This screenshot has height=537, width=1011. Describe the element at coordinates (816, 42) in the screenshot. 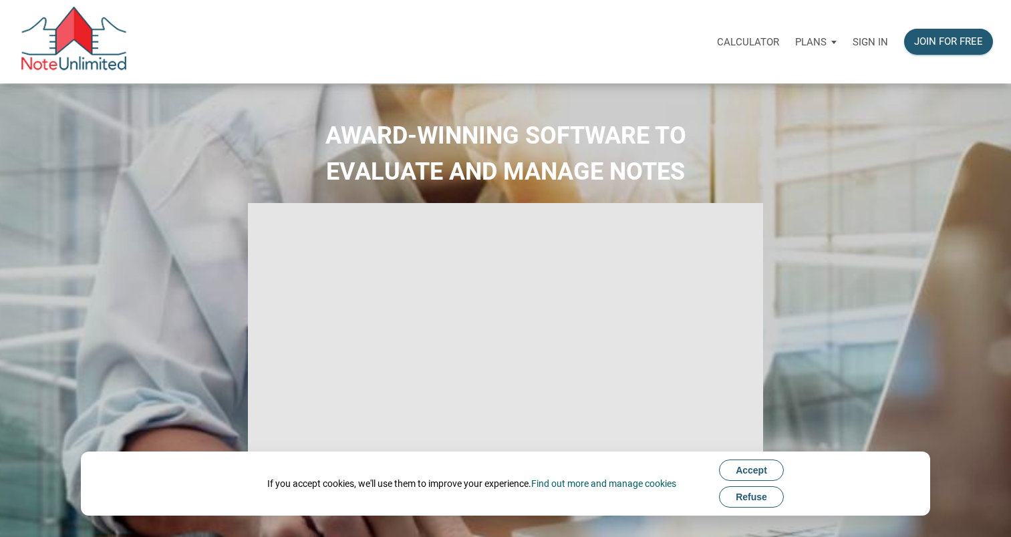

I see `button: Plans` at that location.